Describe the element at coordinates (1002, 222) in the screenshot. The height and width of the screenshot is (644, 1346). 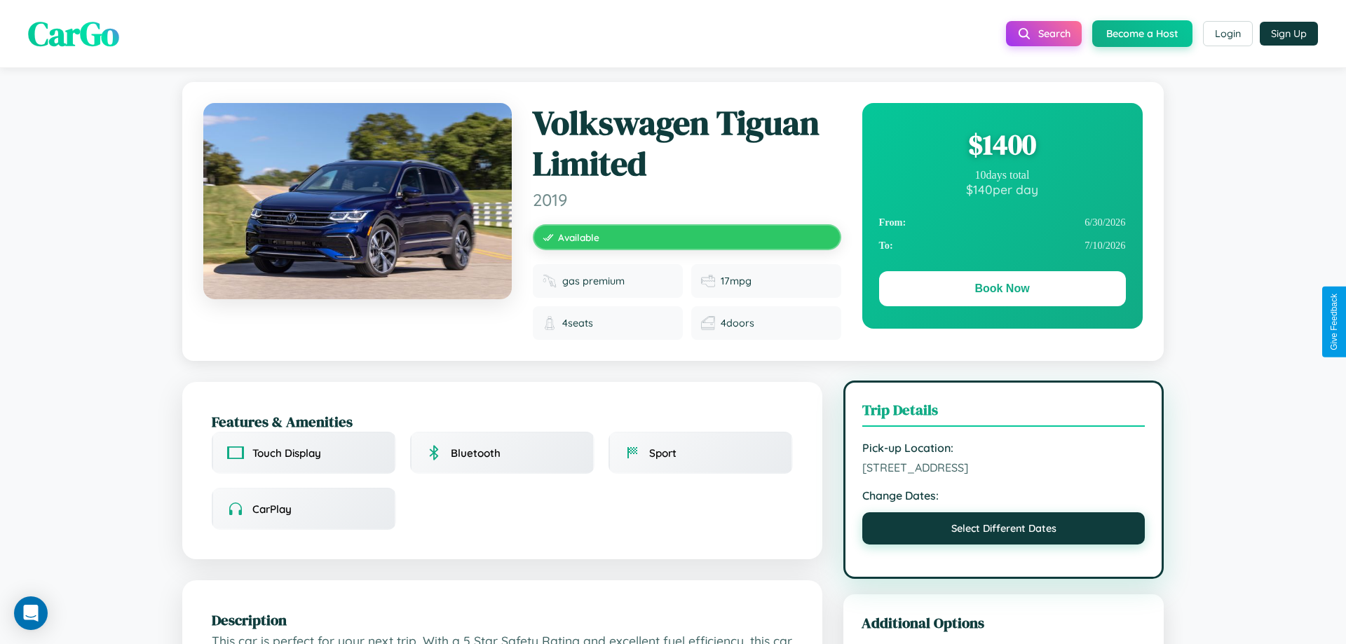
I see `div: 6 / 30 / 2026` at that location.